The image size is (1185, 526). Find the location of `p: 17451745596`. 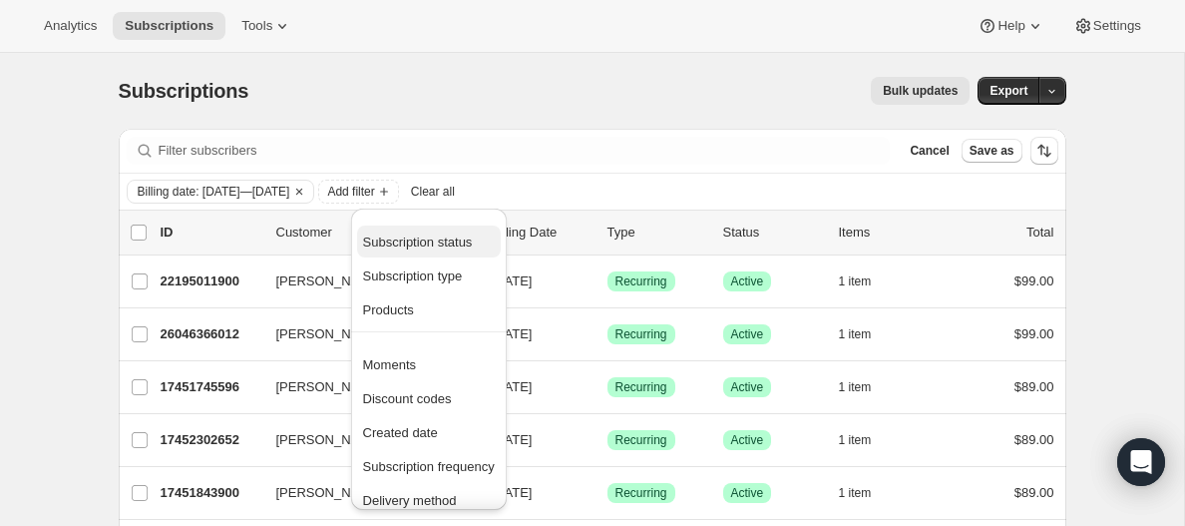

p: 17451745596 is located at coordinates (211, 387).